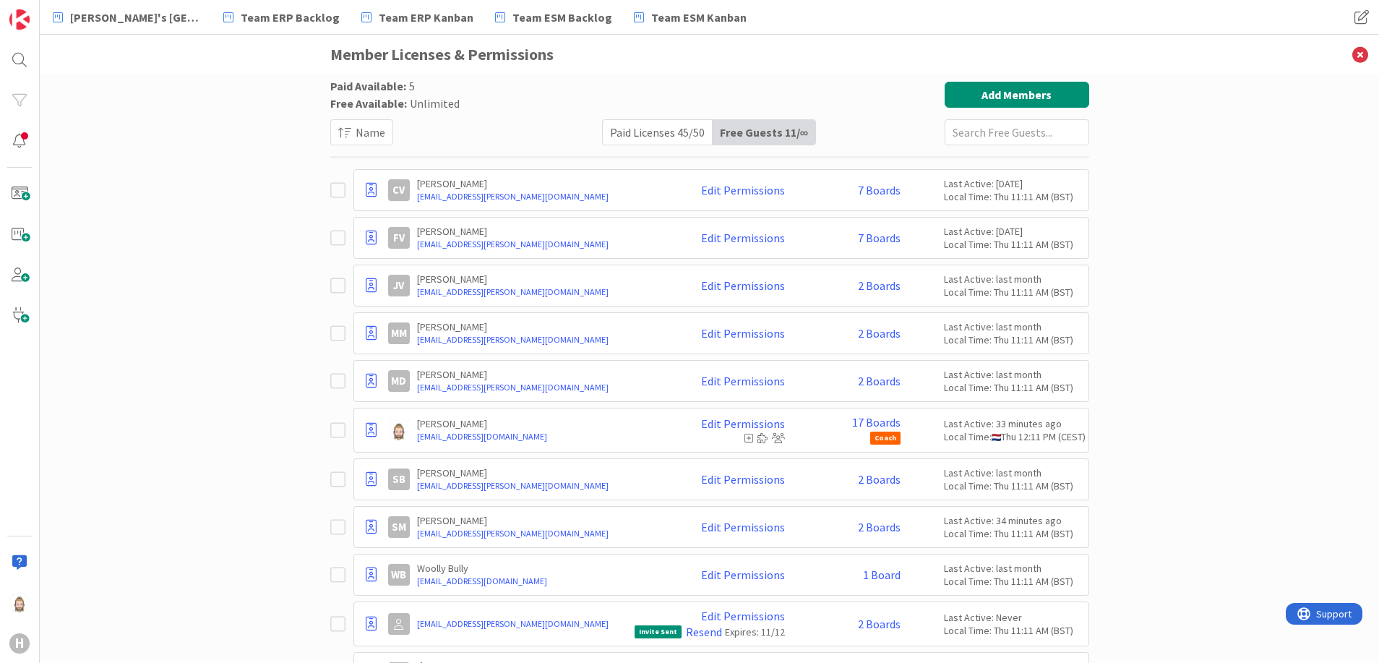 This screenshot has height=663, width=1379. Describe the element at coordinates (657, 631) in the screenshot. I see `span: Invite Sent` at that location.